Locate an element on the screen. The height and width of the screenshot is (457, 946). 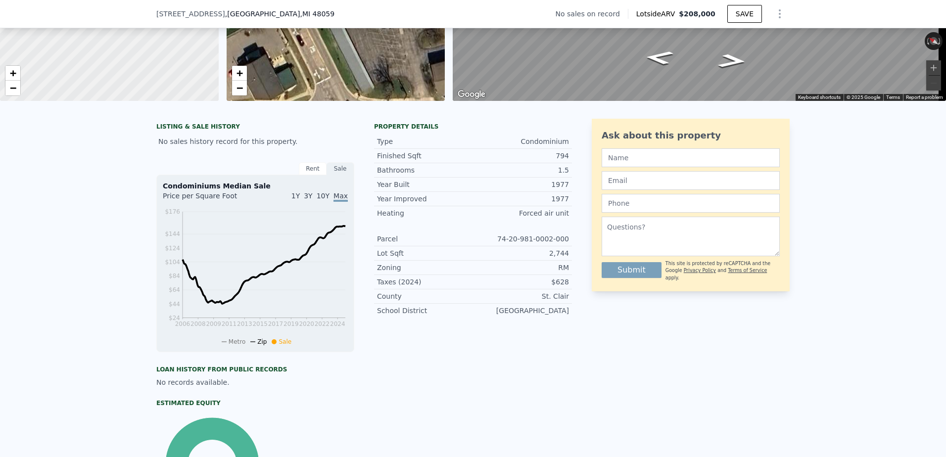
div: Year Improved is located at coordinates (425, 199).